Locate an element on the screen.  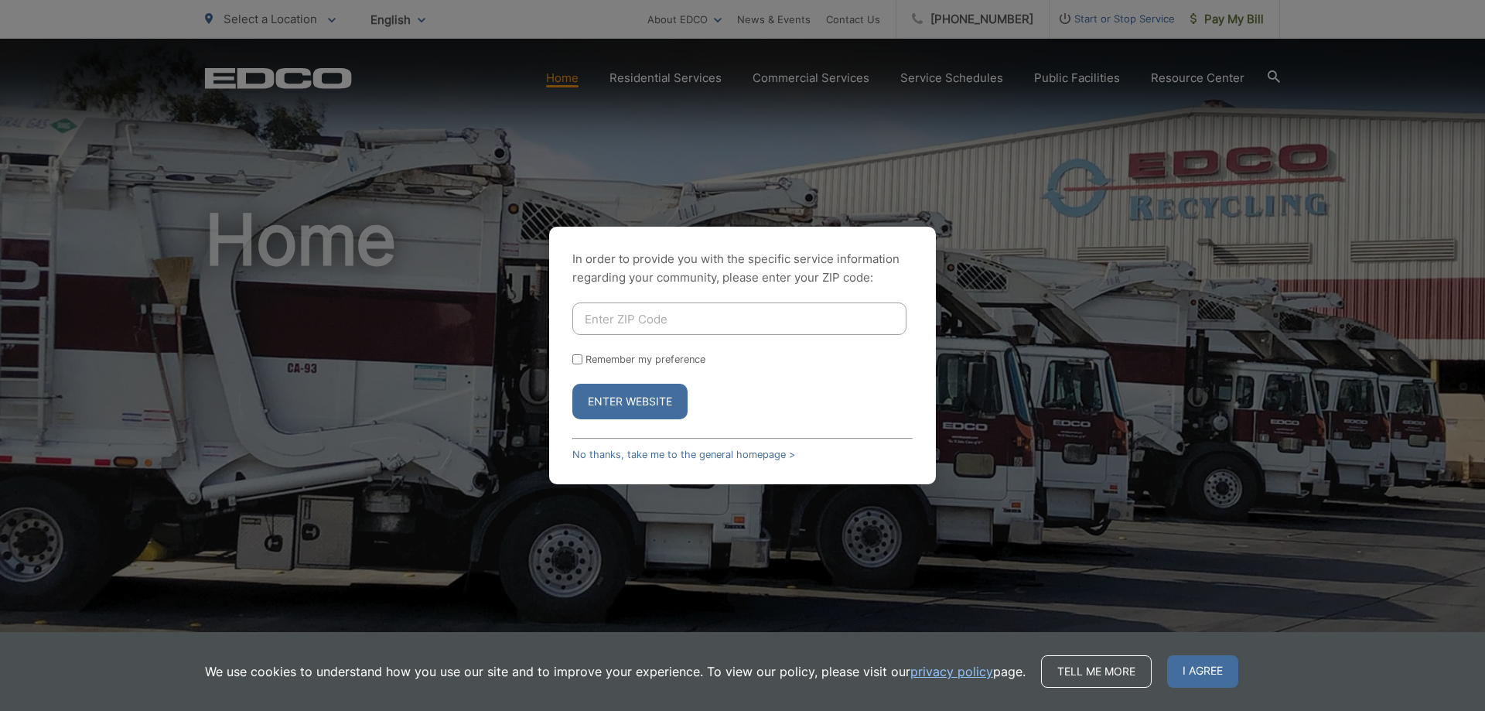
input: Enter ZIP Code is located at coordinates (739, 319).